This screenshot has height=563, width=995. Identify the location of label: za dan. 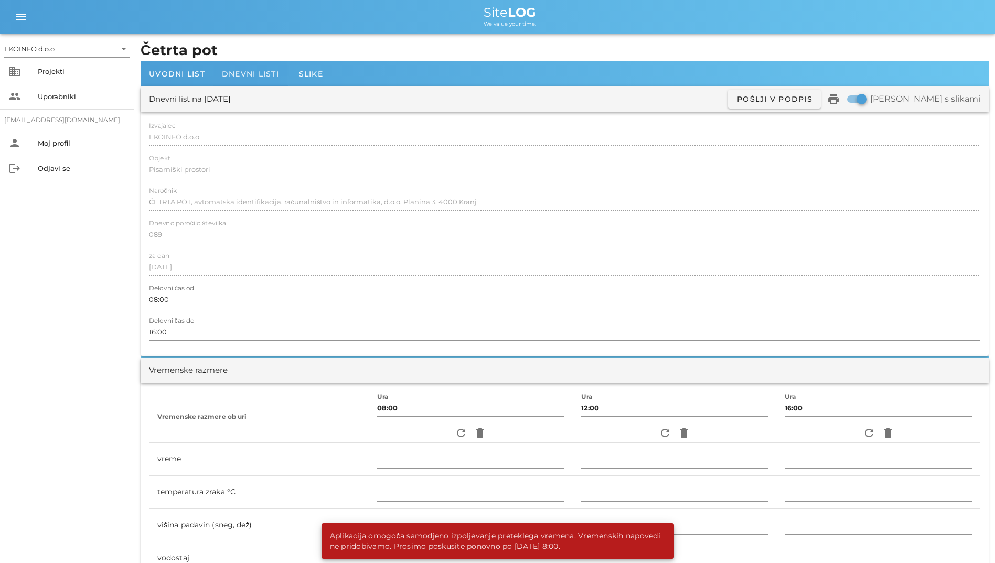
(159, 256).